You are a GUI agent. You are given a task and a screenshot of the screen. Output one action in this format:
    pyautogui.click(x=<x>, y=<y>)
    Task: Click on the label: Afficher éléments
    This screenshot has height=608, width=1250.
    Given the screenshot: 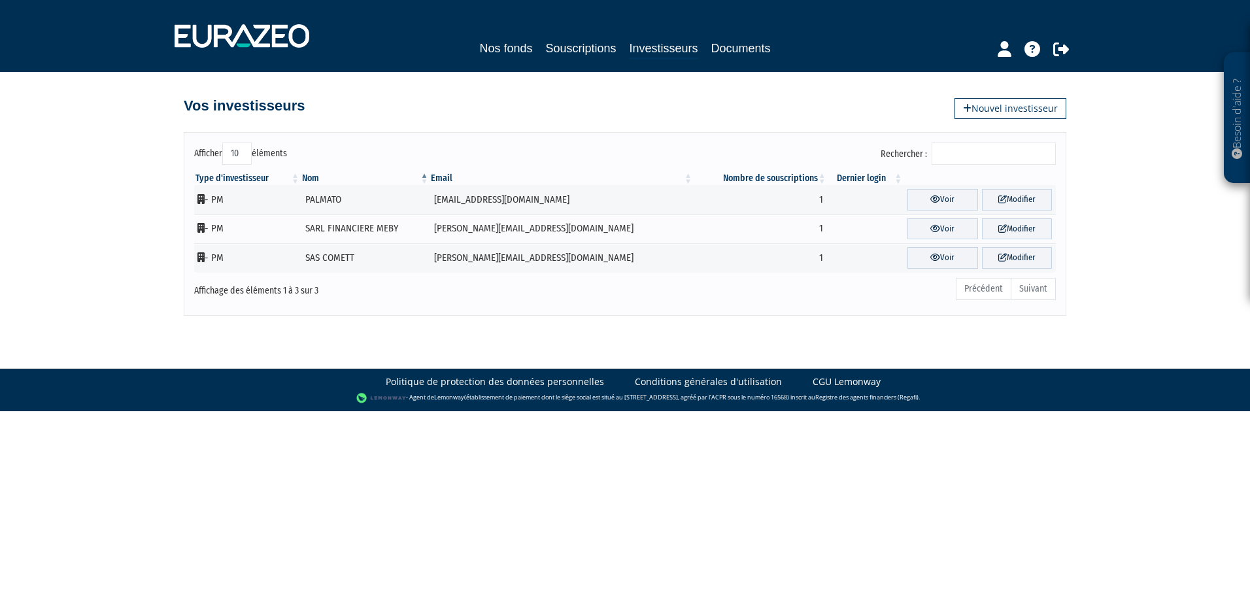 What is the action you would take?
    pyautogui.click(x=241, y=154)
    